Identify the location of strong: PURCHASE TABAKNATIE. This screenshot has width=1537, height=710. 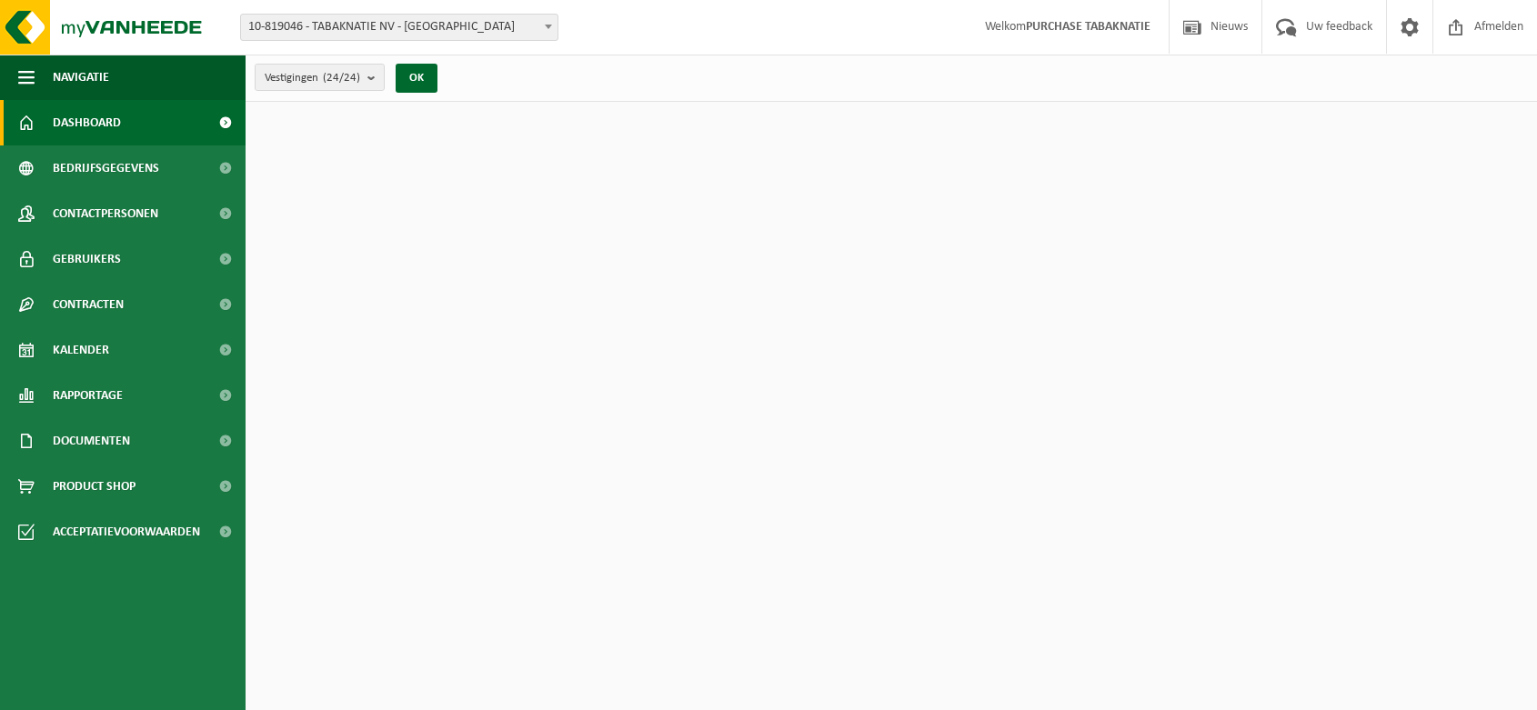
(1088, 26).